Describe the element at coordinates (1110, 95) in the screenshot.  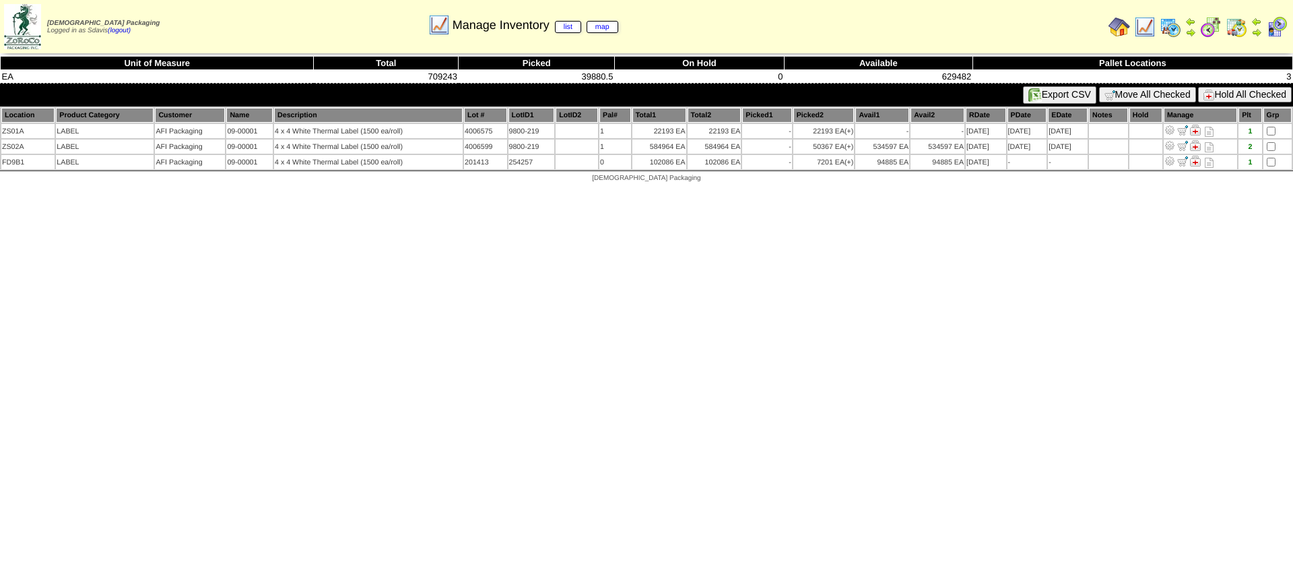
I see `img: cart.gif` at that location.